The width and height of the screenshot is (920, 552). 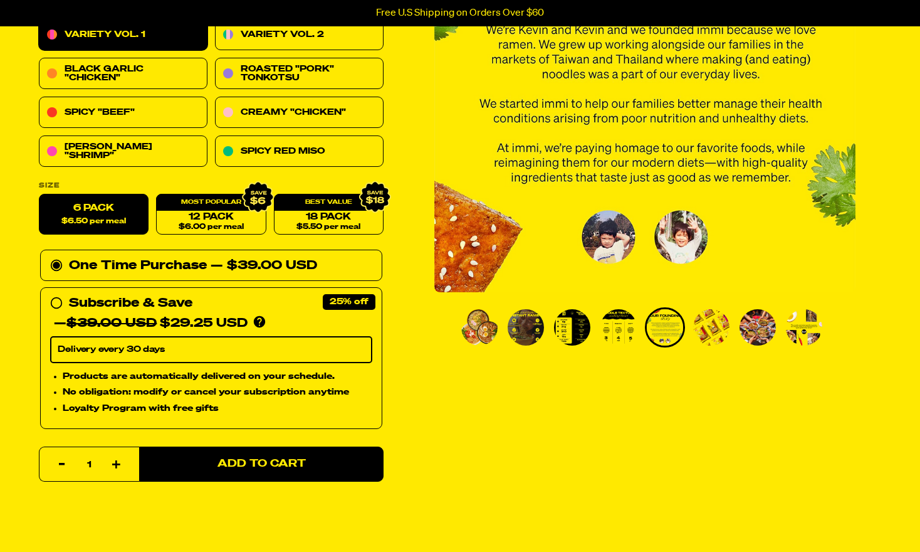 What do you see at coordinates (712, 327) in the screenshot?
I see `li: Go to slide 6` at bounding box center [712, 327].